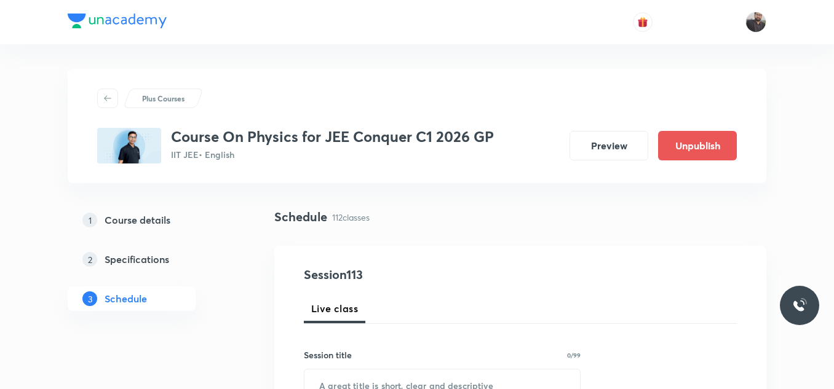 The height and width of the screenshot is (389, 834). What do you see at coordinates (335, 309) in the screenshot?
I see `span: Live class` at bounding box center [335, 309].